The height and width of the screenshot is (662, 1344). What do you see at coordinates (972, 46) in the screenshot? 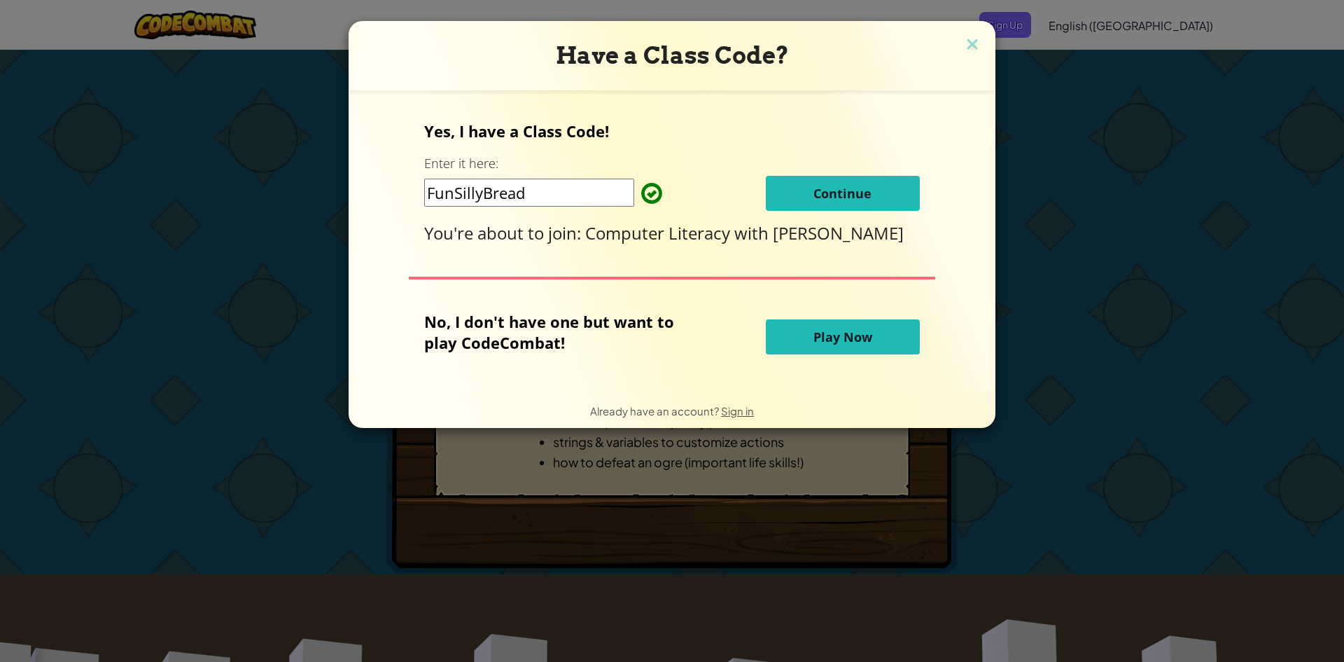
I see `img: close icon` at bounding box center [972, 46].